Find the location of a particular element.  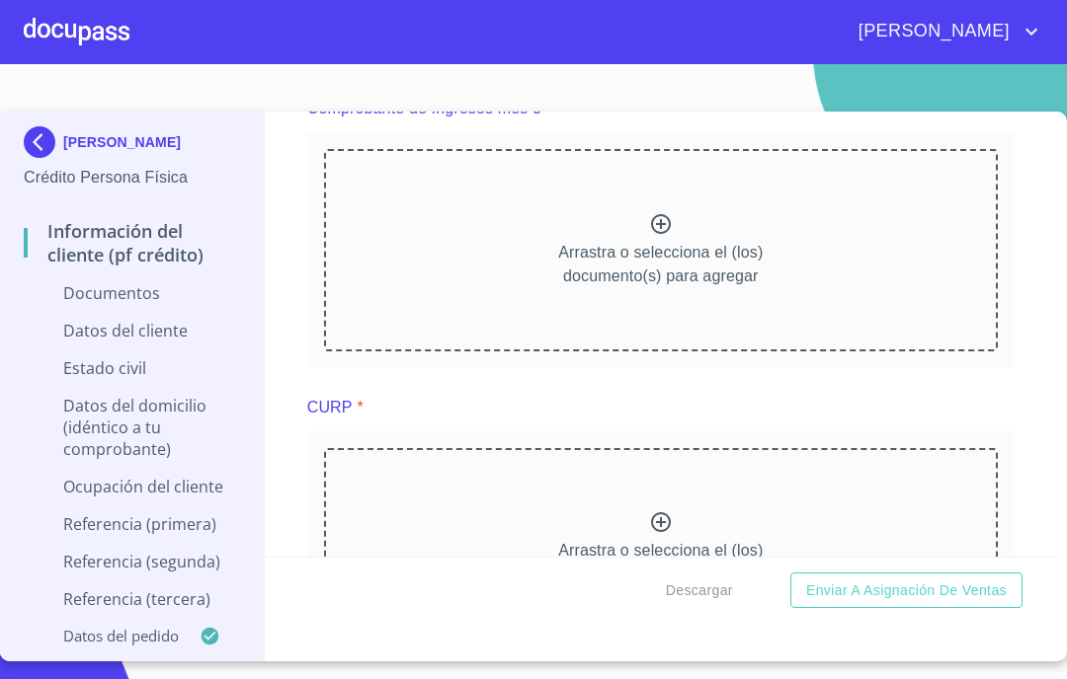

p: Crédito Persona Física is located at coordinates (131, 178).